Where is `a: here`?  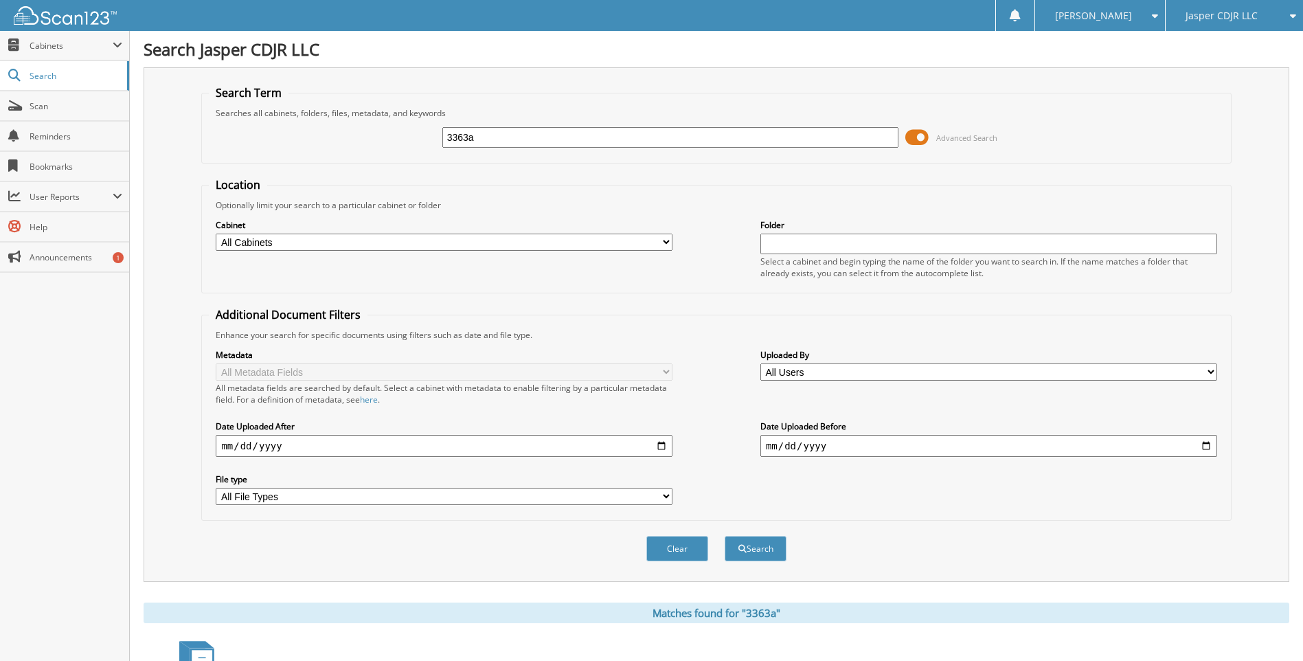 a: here is located at coordinates (369, 399).